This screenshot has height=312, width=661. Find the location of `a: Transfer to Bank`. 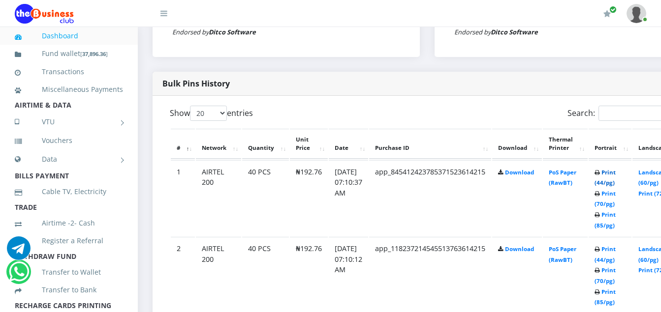

a: Transfer to Bank is located at coordinates (69, 290).